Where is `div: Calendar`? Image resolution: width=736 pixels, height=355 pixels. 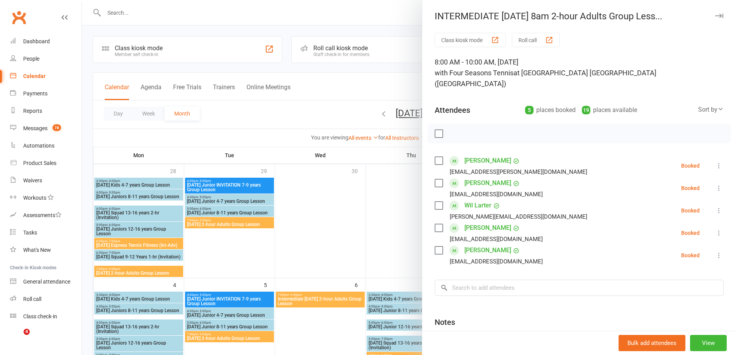
div: Calendar is located at coordinates (34, 76).